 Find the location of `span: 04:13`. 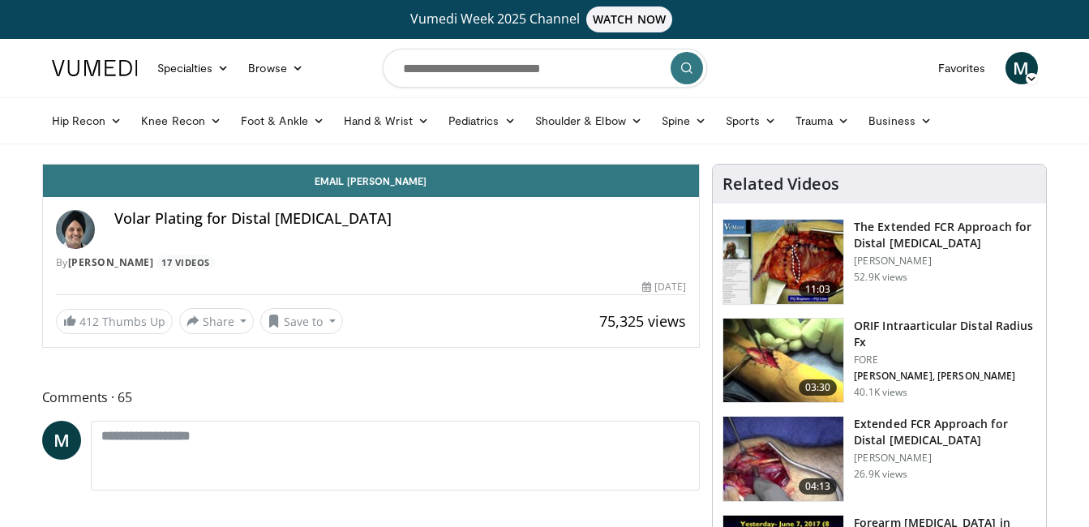

span: 04:13 is located at coordinates (818, 487).